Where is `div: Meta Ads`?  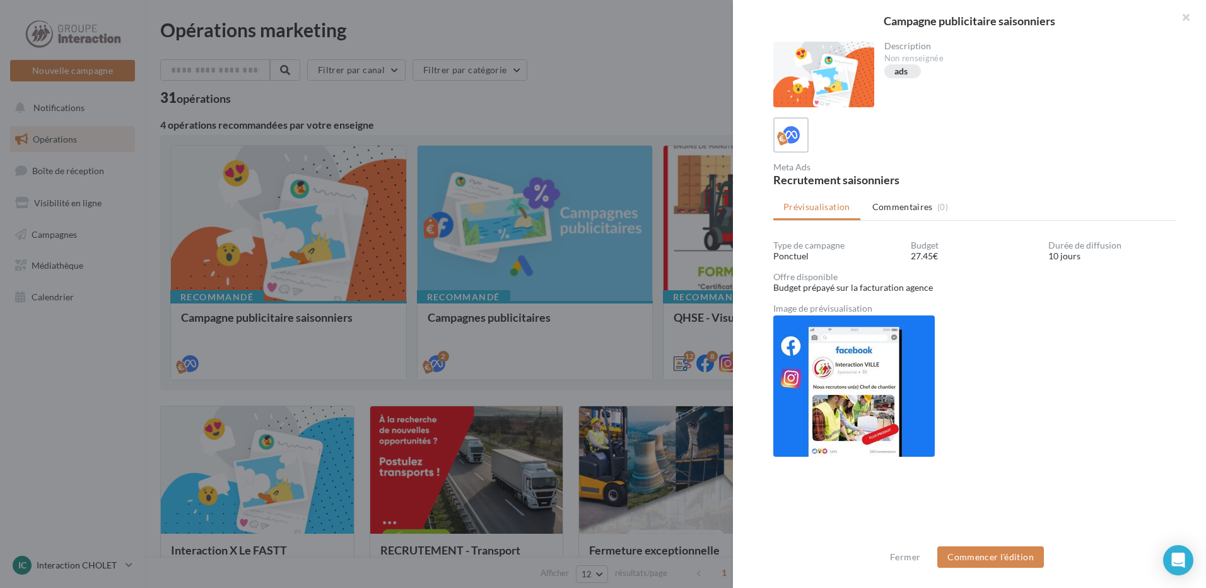 div: Meta Ads is located at coordinates (871, 167).